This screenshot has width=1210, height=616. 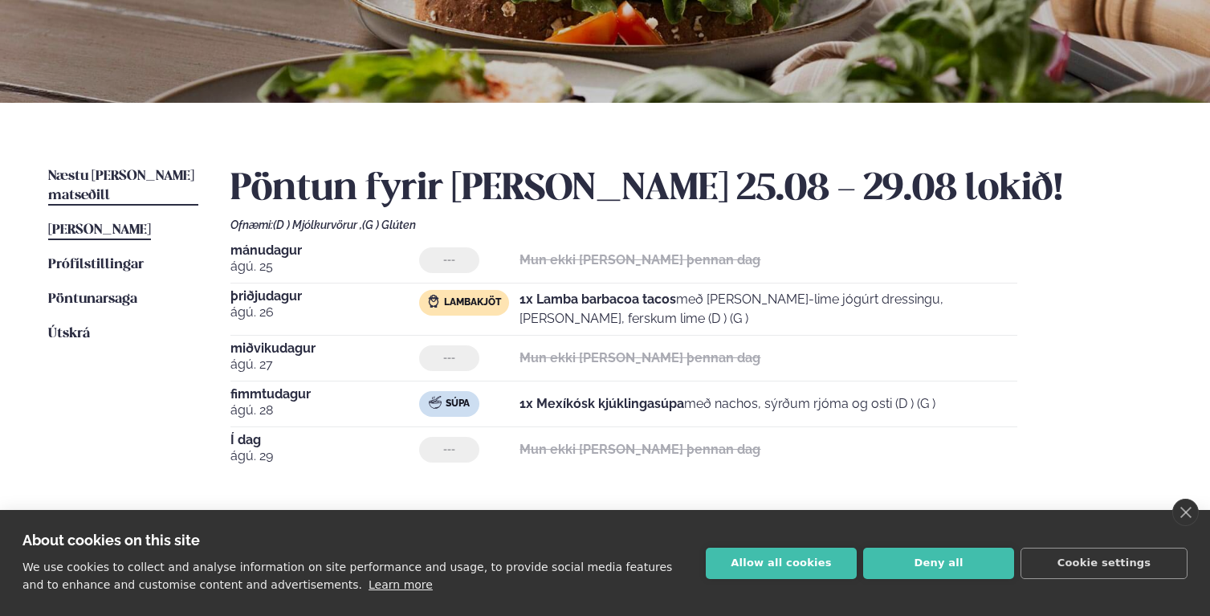 What do you see at coordinates (69, 334) in the screenshot?
I see `a: Útskrá` at bounding box center [69, 334].